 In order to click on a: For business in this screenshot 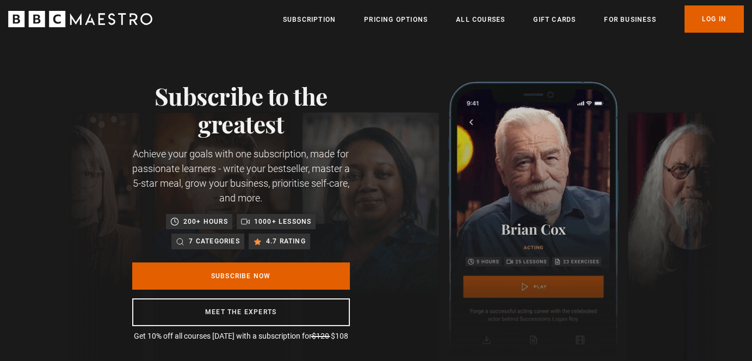, I will do `click(629, 20)`.